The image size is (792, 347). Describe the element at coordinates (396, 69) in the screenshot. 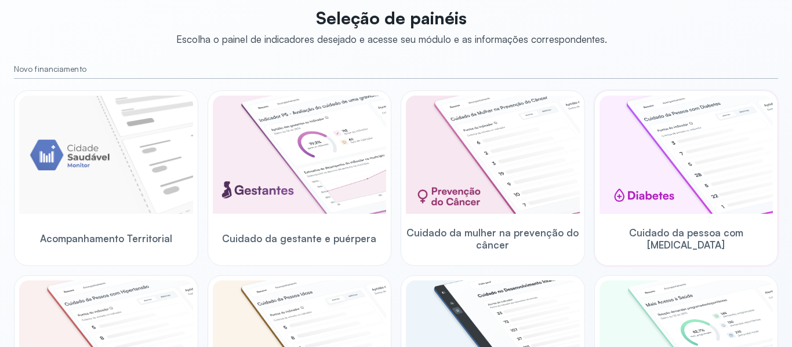

I see `small: Novo financiamento` at that location.